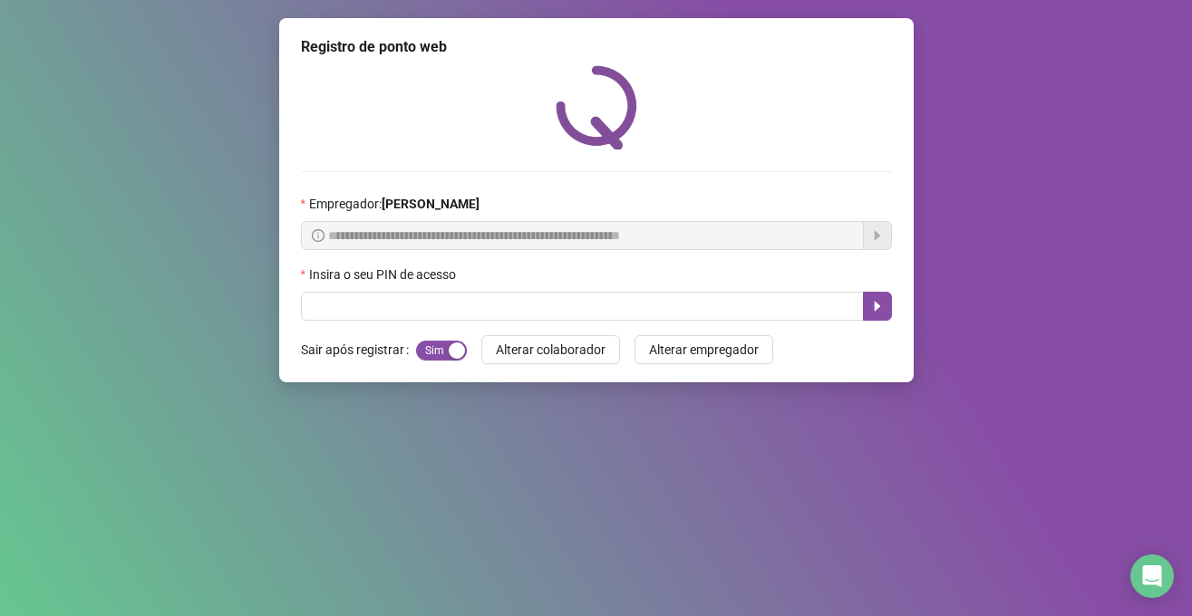 The width and height of the screenshot is (1192, 616). Describe the element at coordinates (318, 236) in the screenshot. I see `span: info-circle` at that location.